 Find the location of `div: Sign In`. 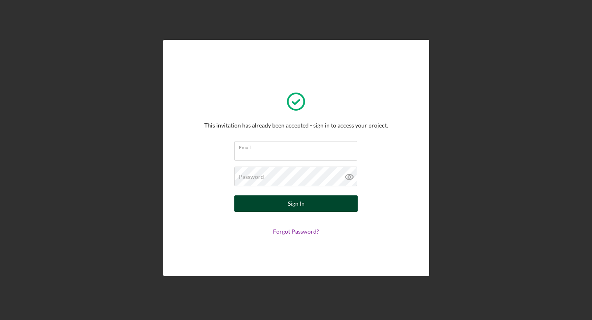

div: Sign In is located at coordinates (296, 203).